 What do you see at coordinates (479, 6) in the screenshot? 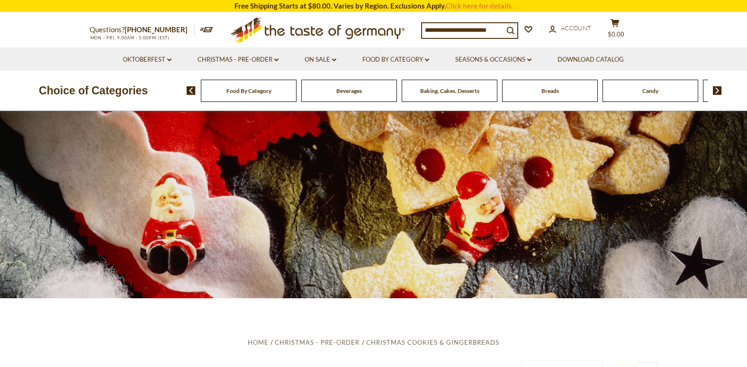
I see `a: Click here for details.` at bounding box center [479, 6].